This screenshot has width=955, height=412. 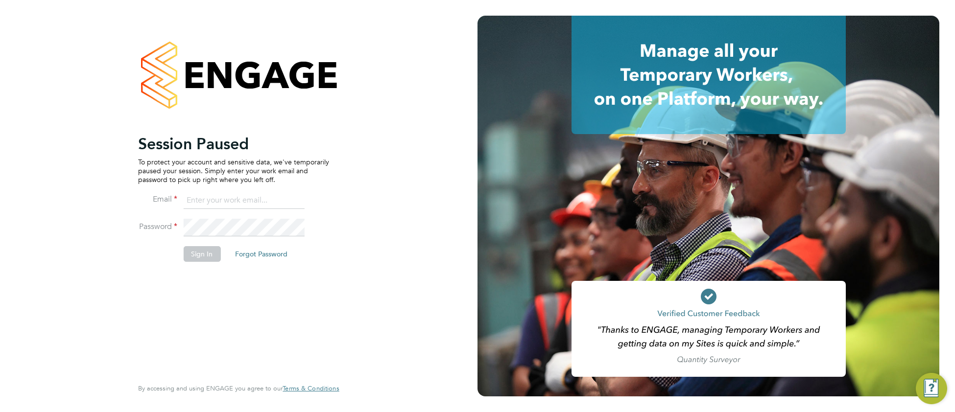 What do you see at coordinates (239, 388) in the screenshot?
I see `span: By accessing and using ENGAGE you agree to our` at bounding box center [239, 388].